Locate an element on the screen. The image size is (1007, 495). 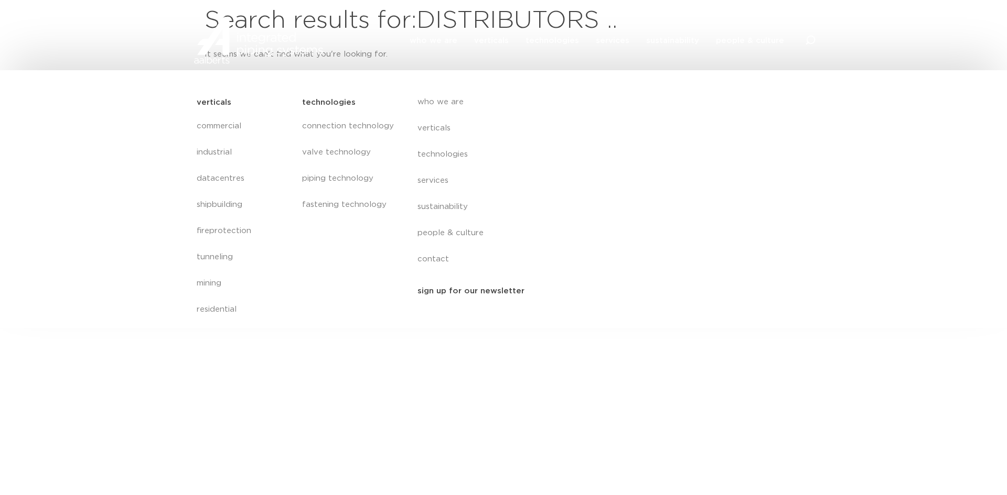
h5: verticals is located at coordinates (214, 103).